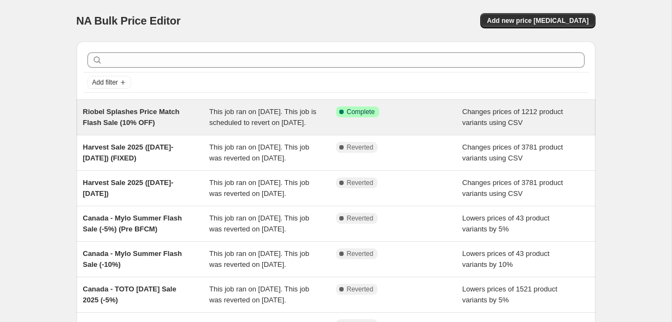  Describe the element at coordinates (361, 112) in the screenshot. I see `span: Complete` at that location.